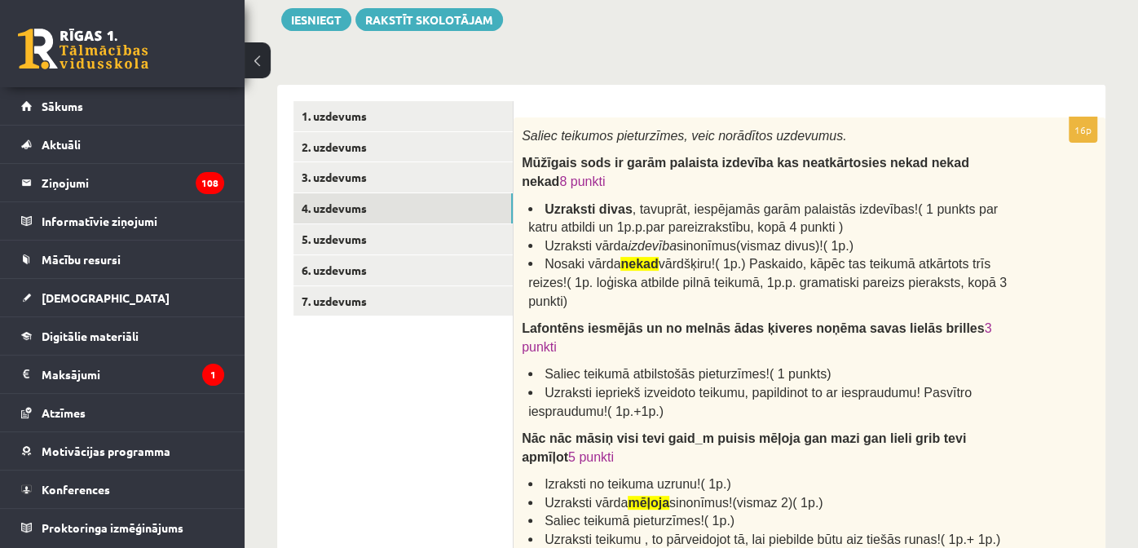 Image resolution: width=1138 pixels, height=548 pixels. What do you see at coordinates (591, 456) in the screenshot?
I see `span: 5 punkti` at bounding box center [591, 456].